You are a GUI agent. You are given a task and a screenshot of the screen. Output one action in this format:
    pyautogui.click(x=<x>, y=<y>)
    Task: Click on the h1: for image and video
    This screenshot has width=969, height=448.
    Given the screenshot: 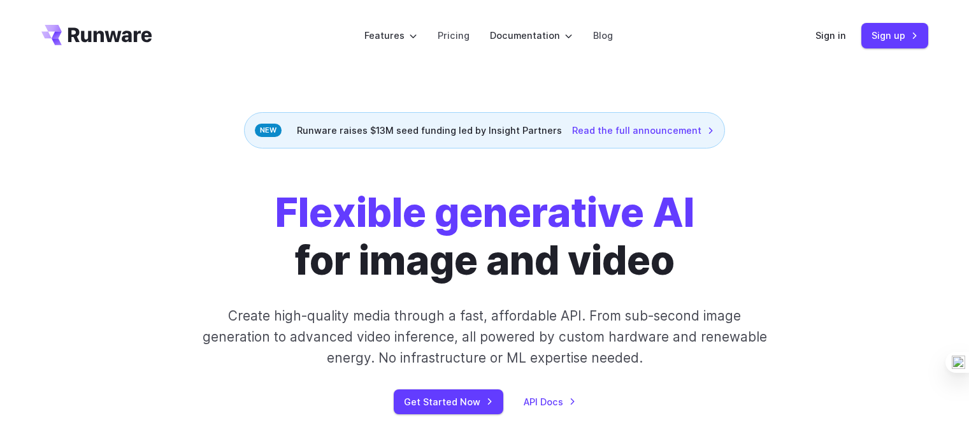 What is the action you would take?
    pyautogui.click(x=485, y=237)
    